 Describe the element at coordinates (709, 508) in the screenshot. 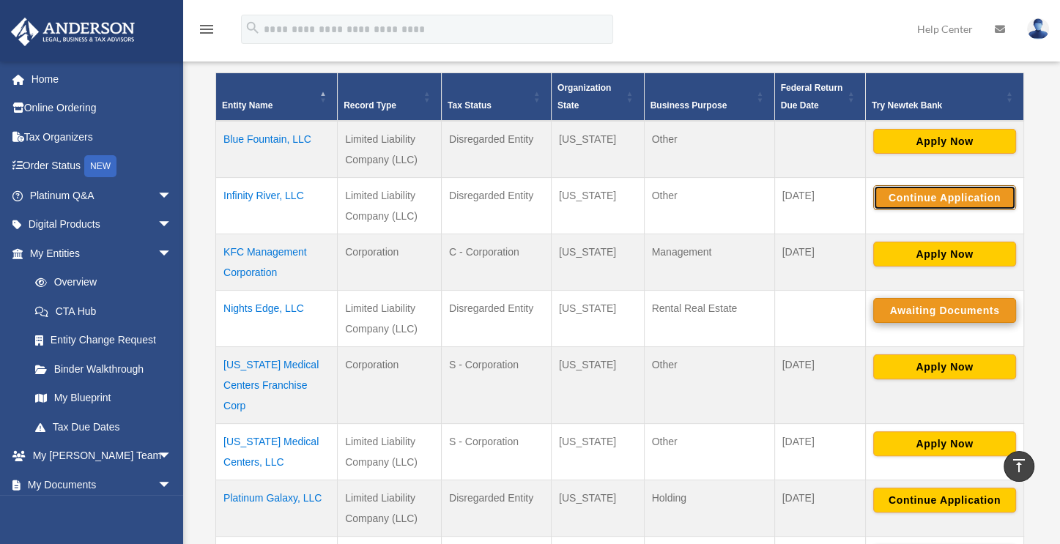

I see `td: Holding` at that location.